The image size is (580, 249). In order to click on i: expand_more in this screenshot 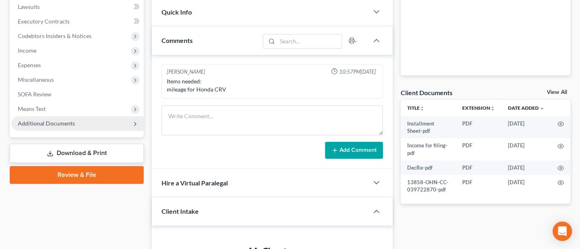, I will do `click(542, 109)`.